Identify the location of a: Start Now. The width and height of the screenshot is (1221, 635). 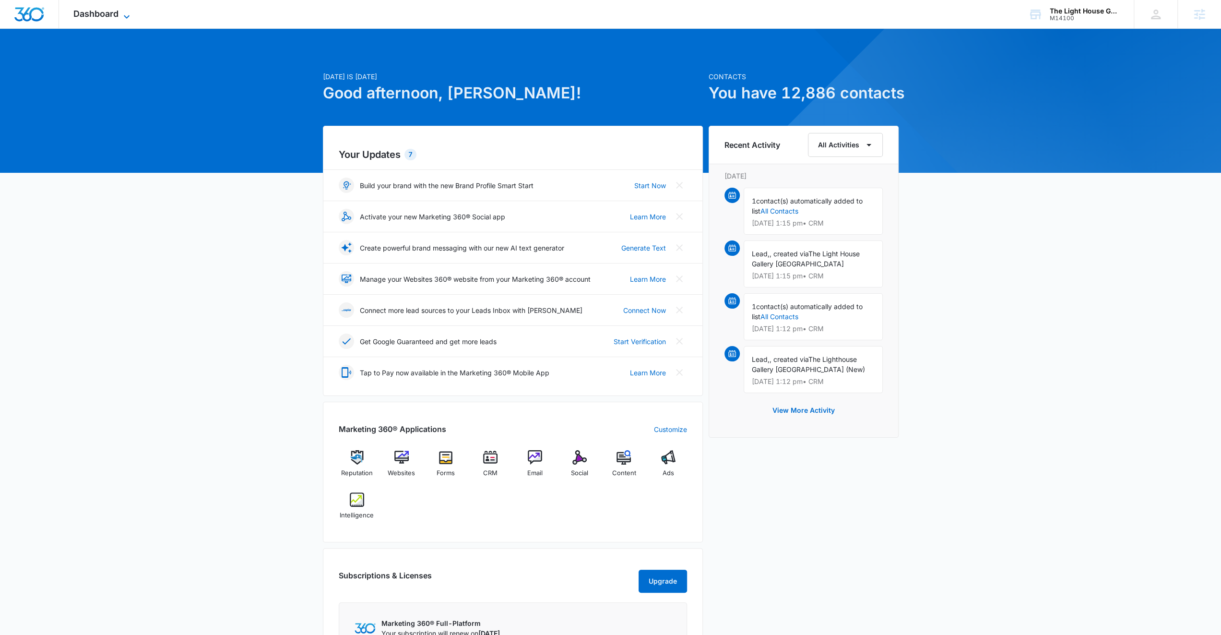
(650, 185).